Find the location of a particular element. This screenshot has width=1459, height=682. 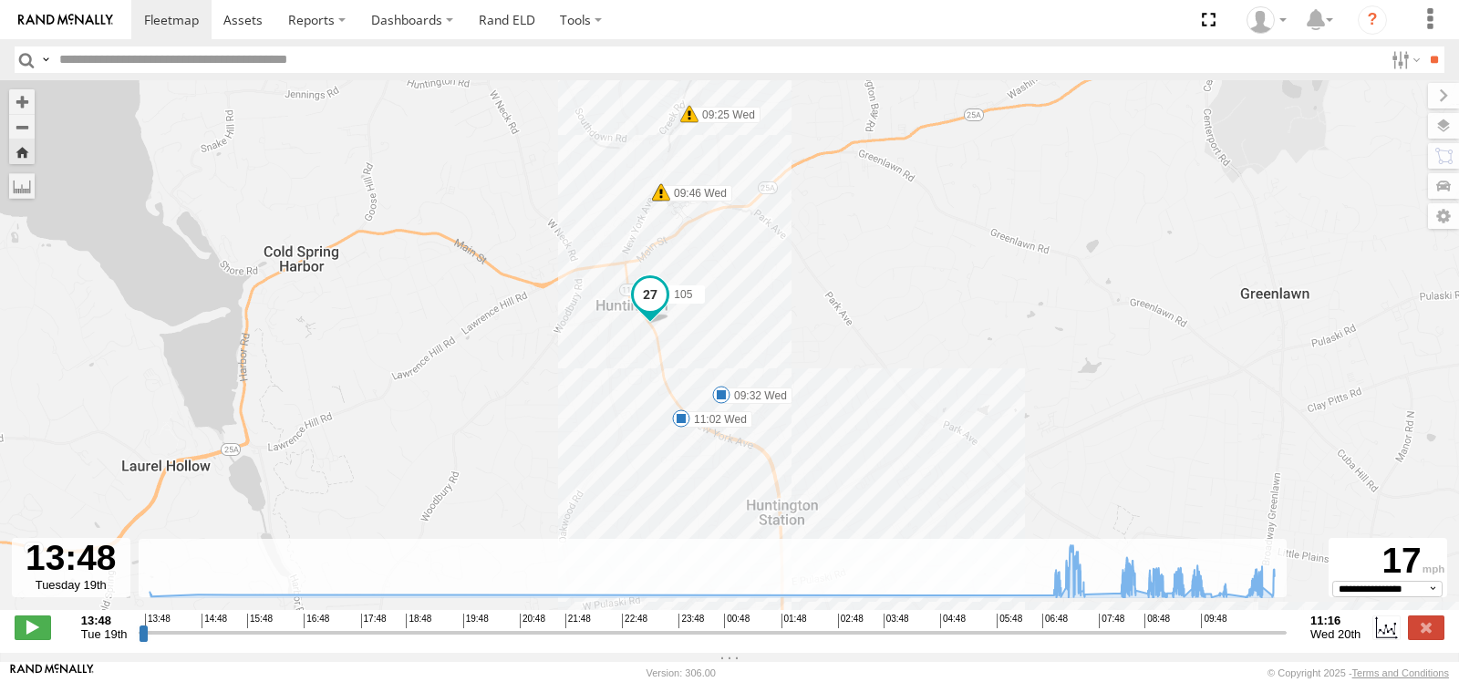

span: 22:48 is located at coordinates (635, 621).